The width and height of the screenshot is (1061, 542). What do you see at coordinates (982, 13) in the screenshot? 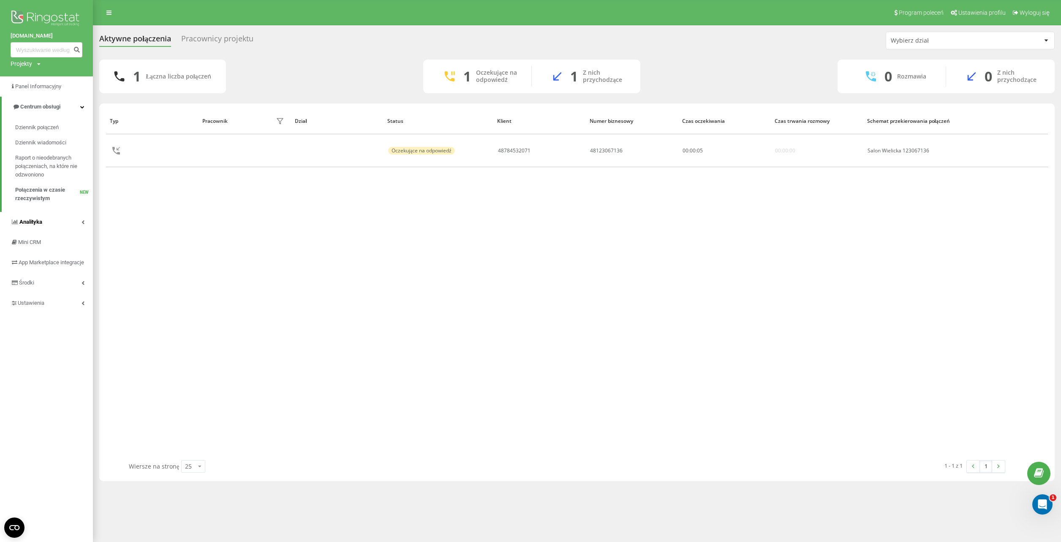
I see `span: Ustawienia profilu` at bounding box center [982, 13].